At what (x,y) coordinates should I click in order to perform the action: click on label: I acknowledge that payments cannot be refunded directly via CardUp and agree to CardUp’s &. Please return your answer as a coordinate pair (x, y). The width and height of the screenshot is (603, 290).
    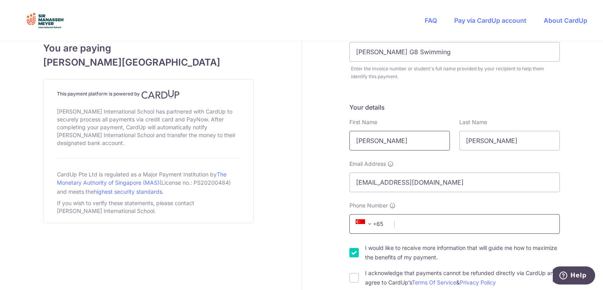
    Looking at the image, I should click on (462, 278).